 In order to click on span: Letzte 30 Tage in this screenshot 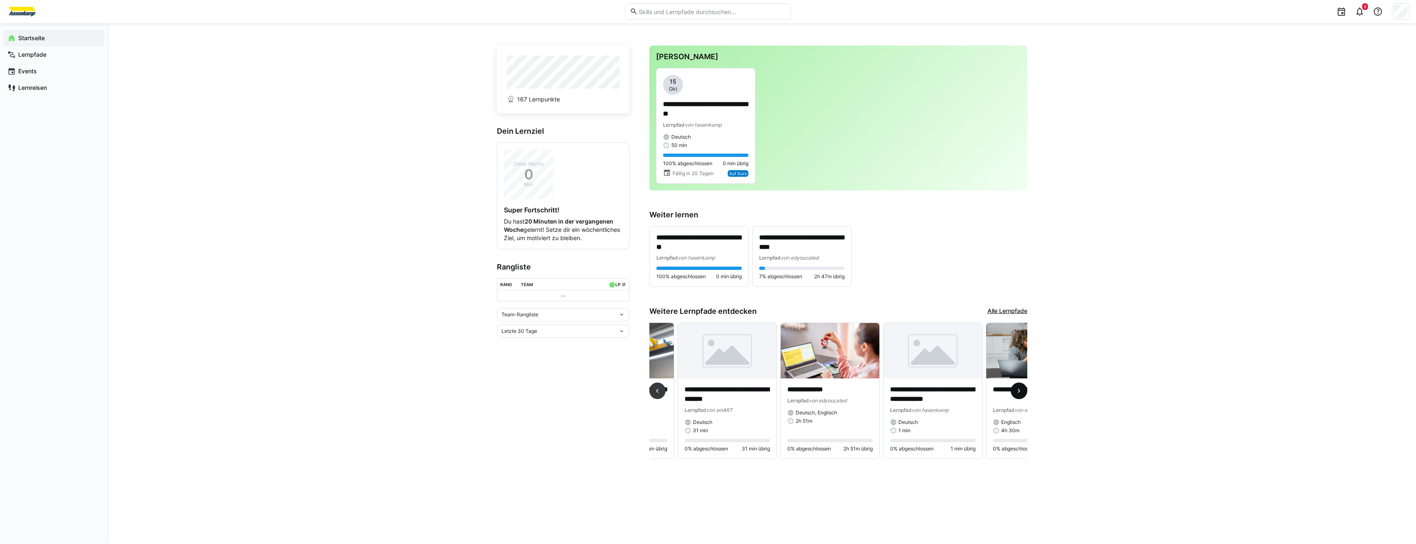, I will do `click(519, 331)`.